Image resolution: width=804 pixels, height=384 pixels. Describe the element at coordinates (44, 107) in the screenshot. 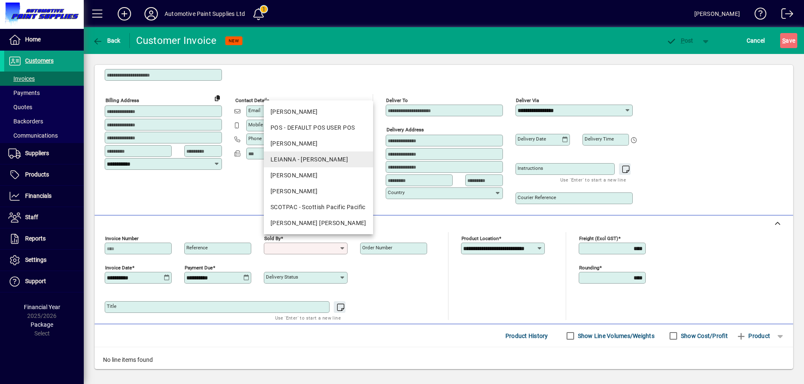

I see `a: Quotes` at that location.